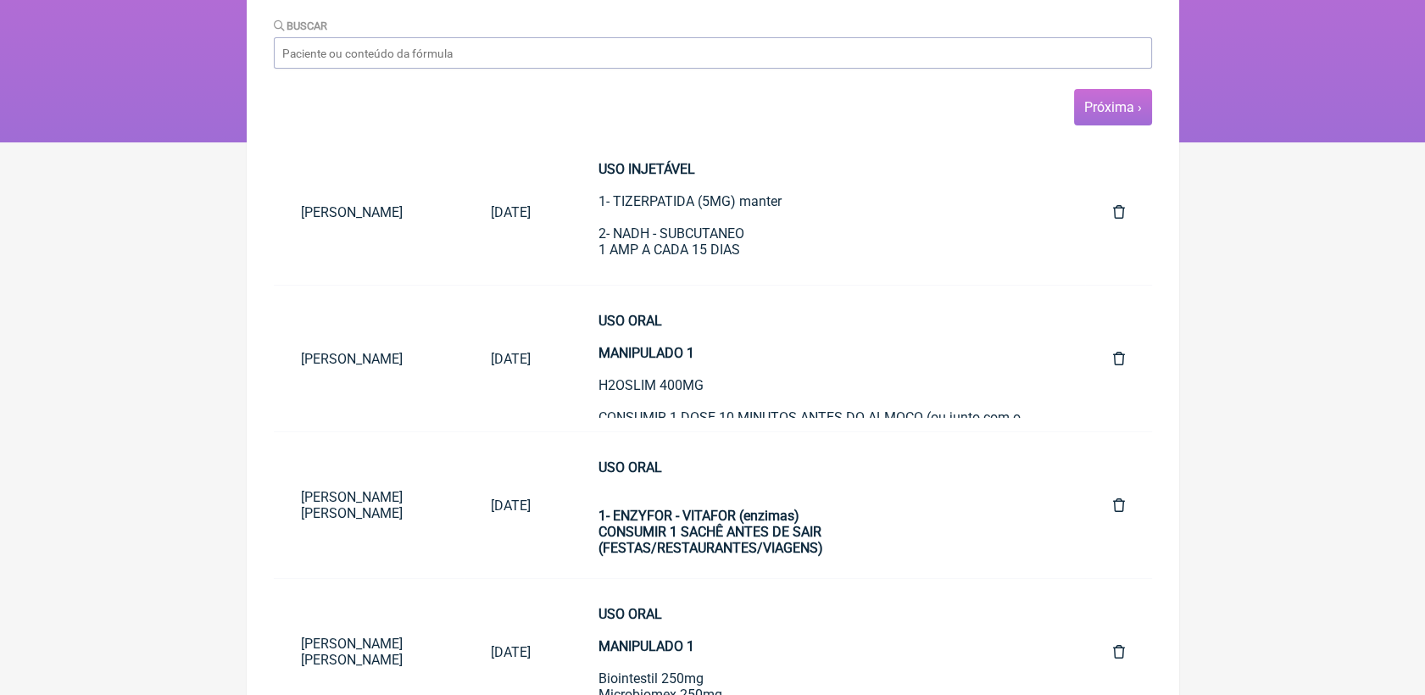 This screenshot has width=1425, height=695. I want to click on a: Próxima ›, so click(1113, 107).